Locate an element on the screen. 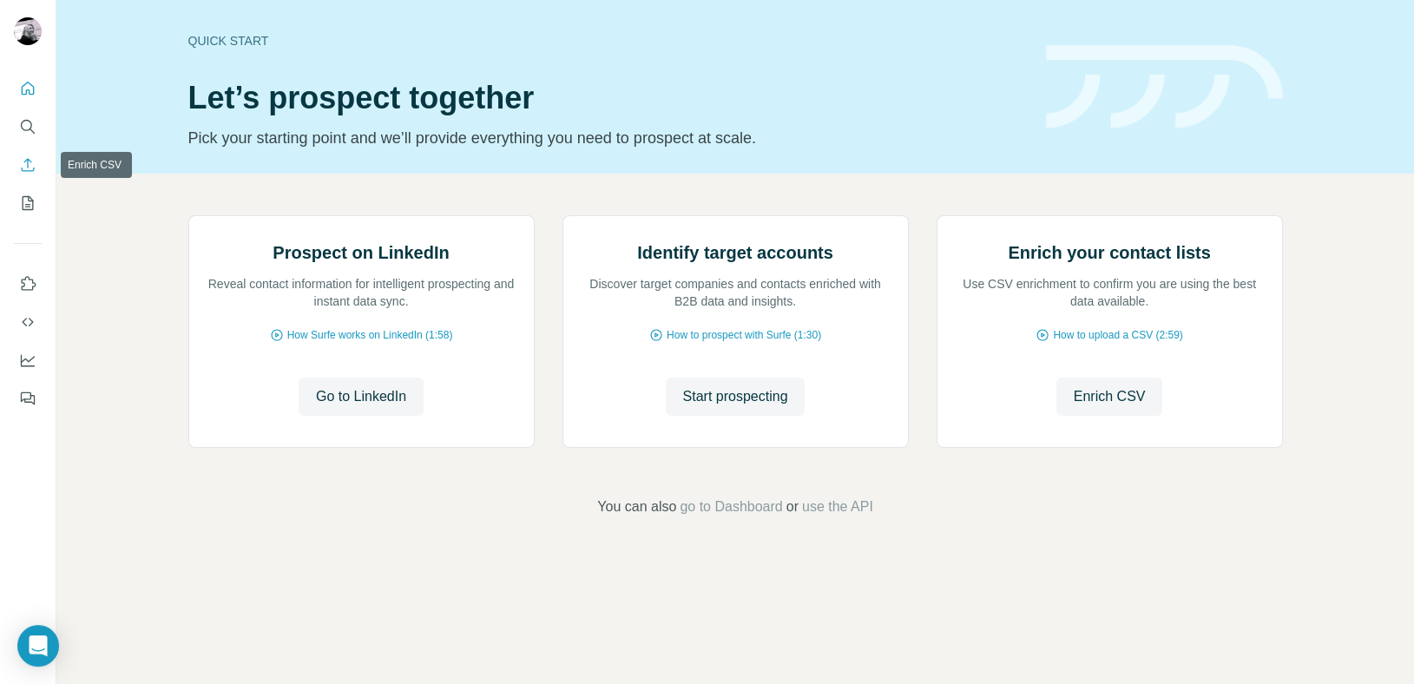 The height and width of the screenshot is (684, 1414). span: or is located at coordinates (792, 507).